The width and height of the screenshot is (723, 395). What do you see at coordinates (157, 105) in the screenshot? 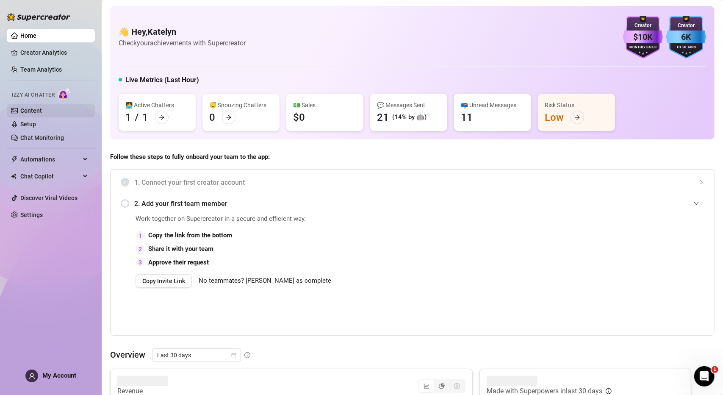
I see `div: 👩‍💻 Active Chatters` at bounding box center [157, 105].